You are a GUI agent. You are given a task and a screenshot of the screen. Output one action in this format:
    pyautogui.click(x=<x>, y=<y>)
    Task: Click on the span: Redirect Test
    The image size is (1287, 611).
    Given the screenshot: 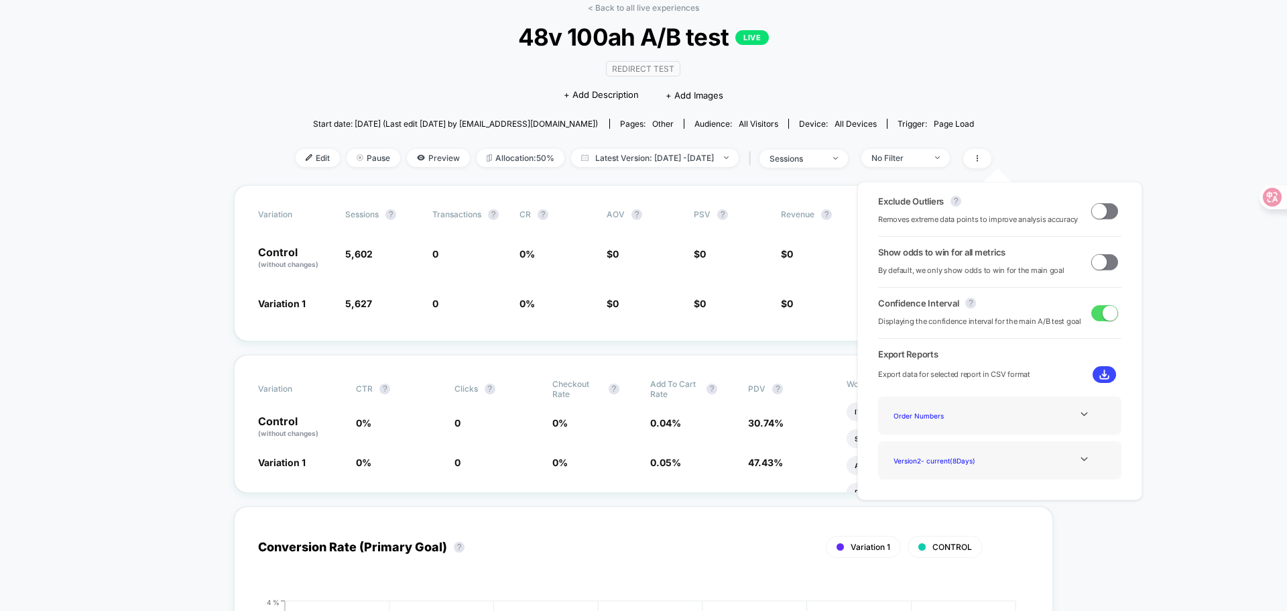 What is the action you would take?
    pyautogui.click(x=643, y=68)
    